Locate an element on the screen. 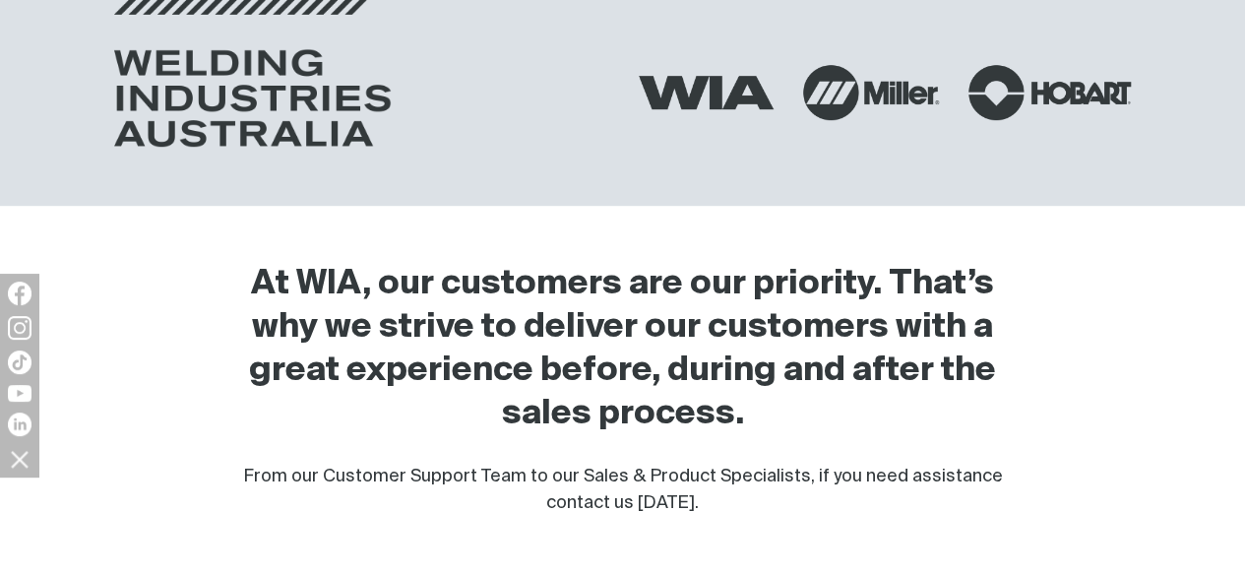  img: TikTok is located at coordinates (20, 362).